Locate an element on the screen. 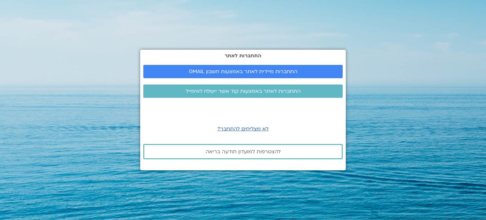 The width and height of the screenshot is (486, 220). a: להצטרפות למועדון תודעה בריאה is located at coordinates (243, 151).